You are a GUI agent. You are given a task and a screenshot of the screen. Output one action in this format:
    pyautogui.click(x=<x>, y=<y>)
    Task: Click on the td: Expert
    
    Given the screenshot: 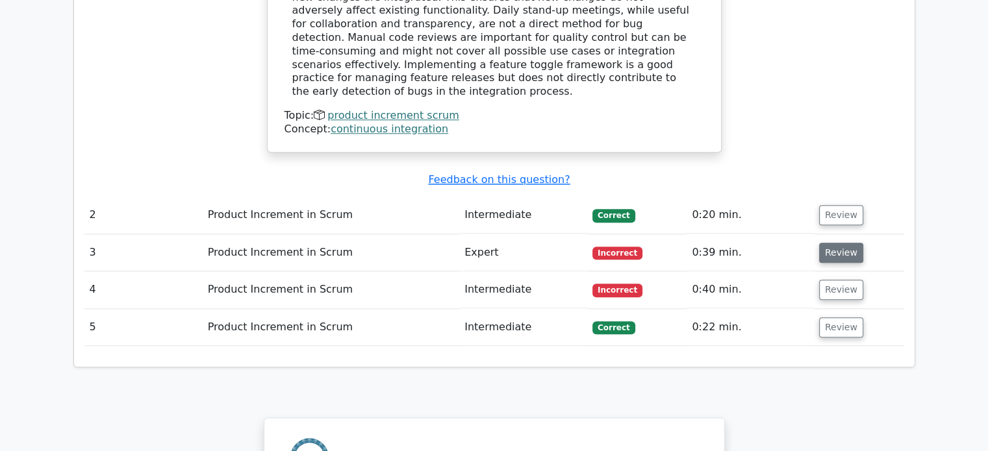 What is the action you would take?
    pyautogui.click(x=523, y=253)
    